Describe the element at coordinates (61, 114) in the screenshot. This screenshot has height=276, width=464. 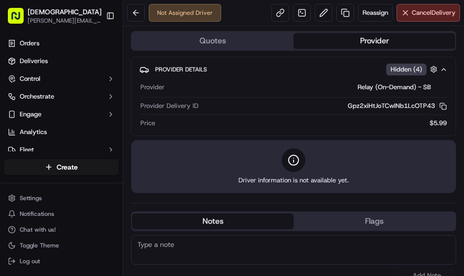
I see `button: Engage` at that location.